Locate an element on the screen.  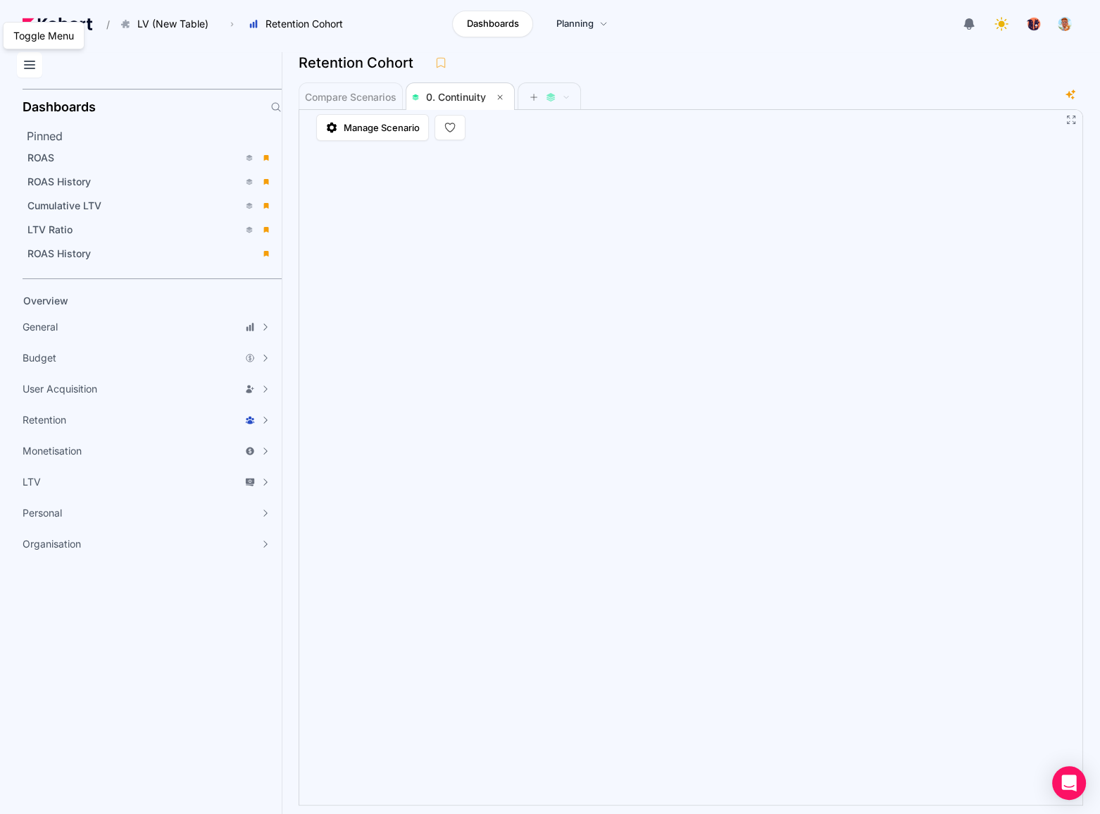
a: Overview is located at coordinates (138, 301).